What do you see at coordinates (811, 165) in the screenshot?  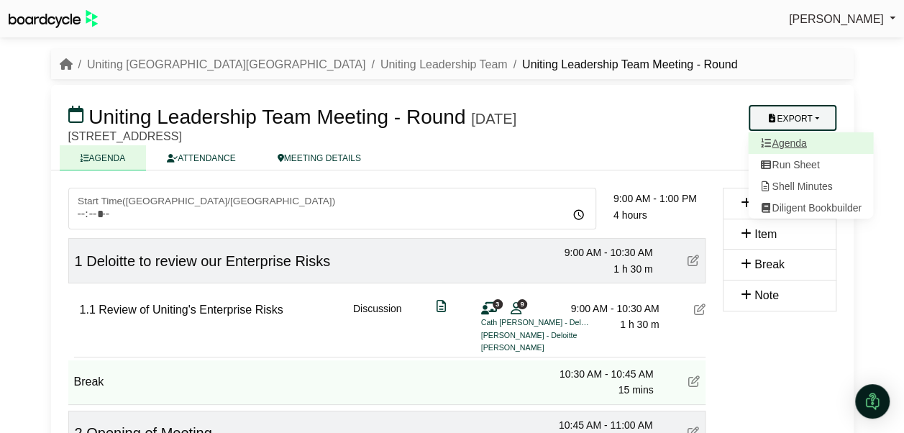 I see `a: Run Sheet` at bounding box center [811, 165].